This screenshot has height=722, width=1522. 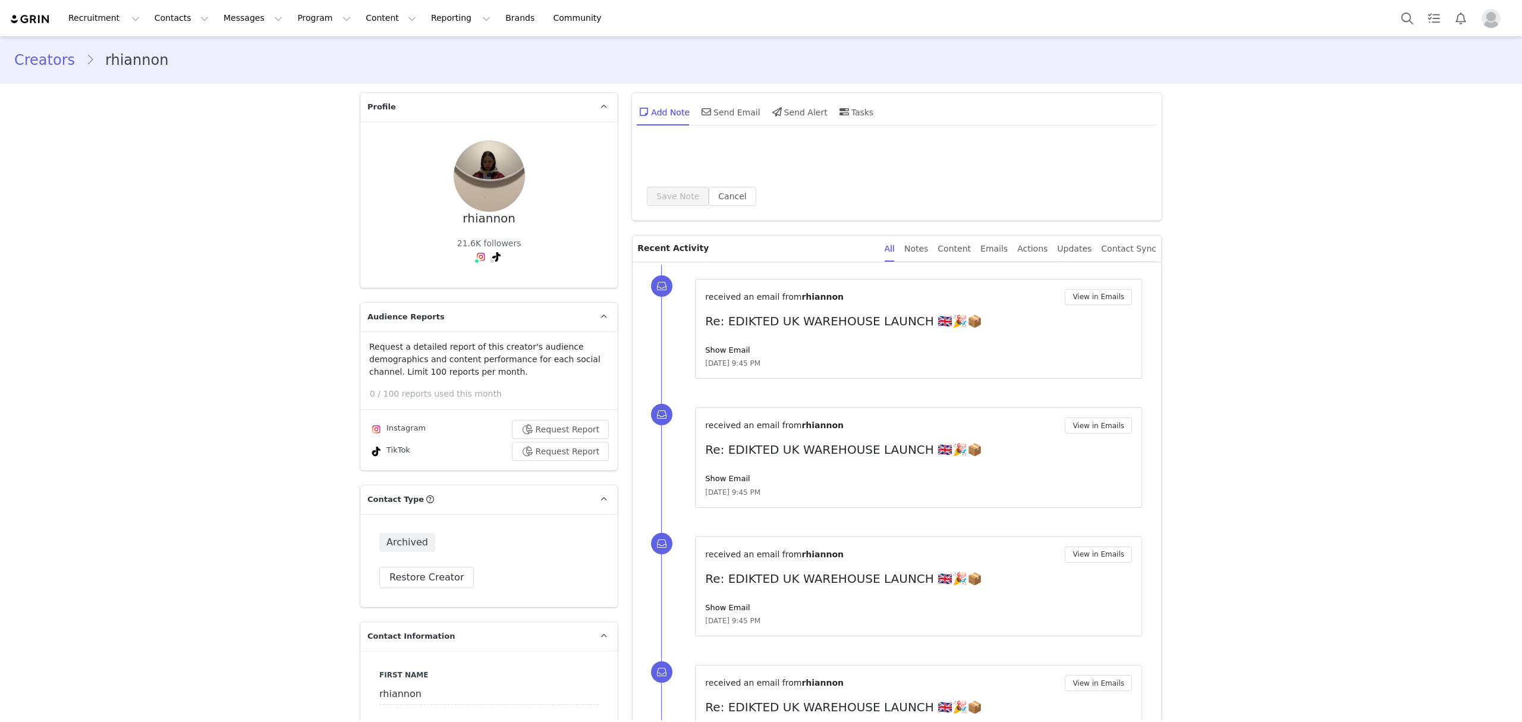 I want to click on div: Instagram, so click(x=397, y=429).